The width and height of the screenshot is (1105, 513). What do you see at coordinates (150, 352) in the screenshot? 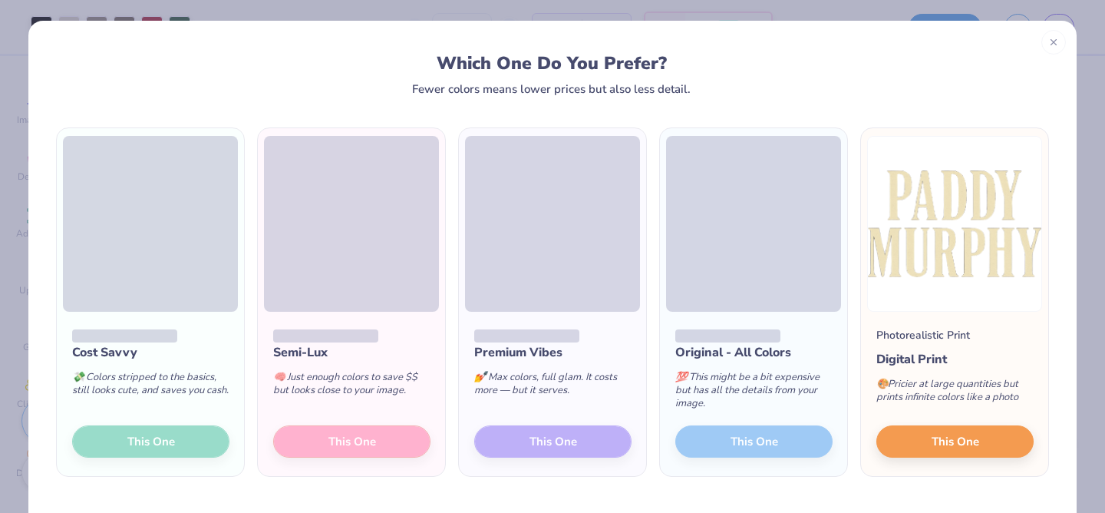
I see `div: Cost Savvy` at bounding box center [150, 352].